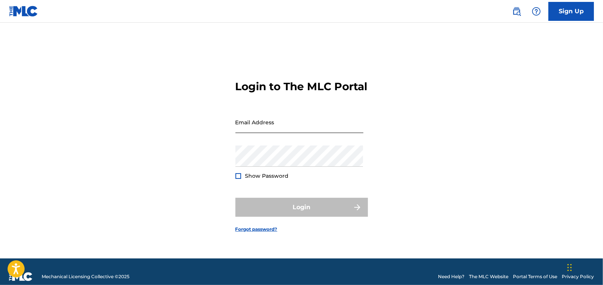 The height and width of the screenshot is (285, 603). I want to click on img: logo, so click(21, 277).